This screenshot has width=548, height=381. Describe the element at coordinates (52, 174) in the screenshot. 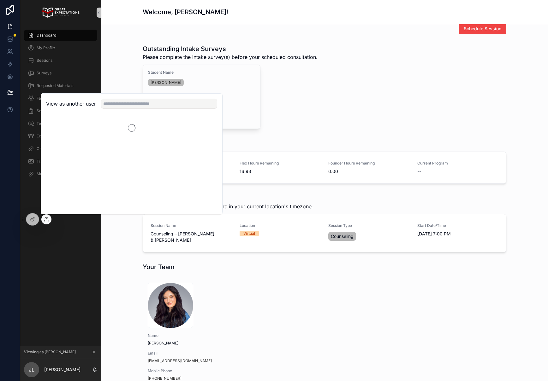

I see `span: Make a Purchase` at that location.